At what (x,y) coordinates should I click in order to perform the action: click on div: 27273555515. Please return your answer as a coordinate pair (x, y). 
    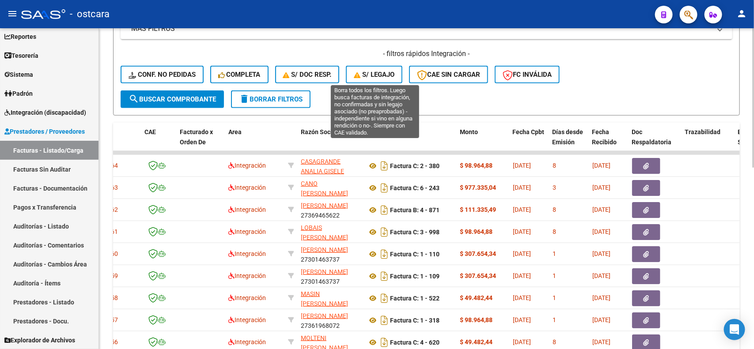
    Looking at the image, I should click on (330, 232).